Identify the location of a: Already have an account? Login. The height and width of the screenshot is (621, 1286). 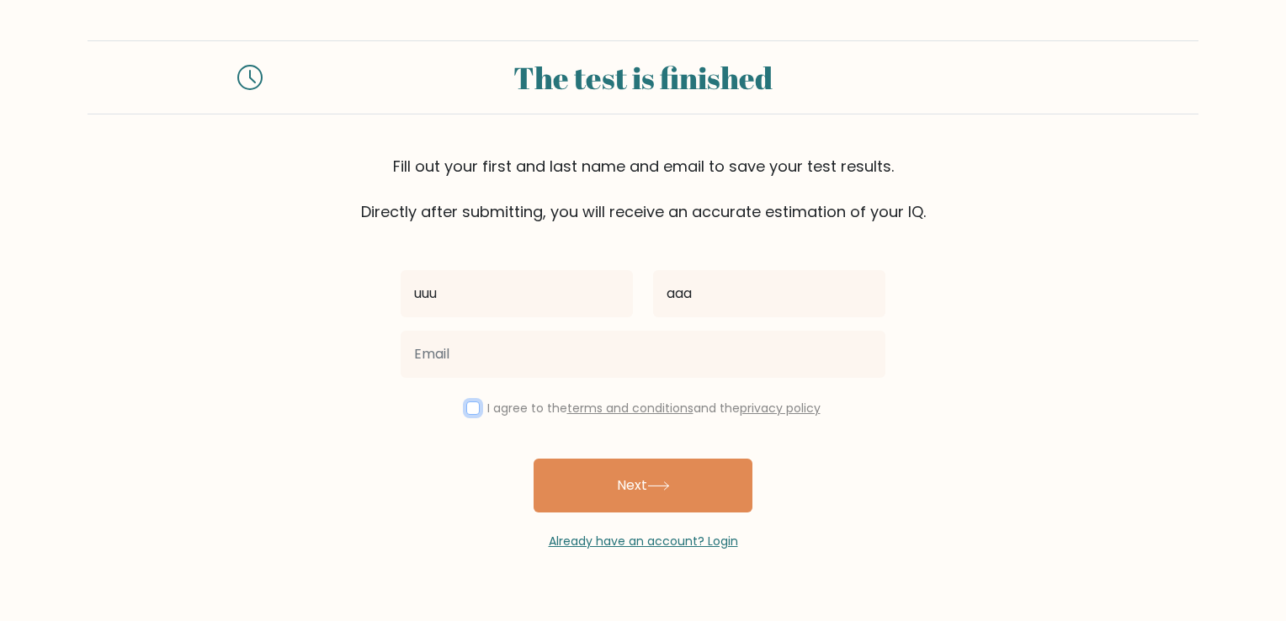
(643, 541).